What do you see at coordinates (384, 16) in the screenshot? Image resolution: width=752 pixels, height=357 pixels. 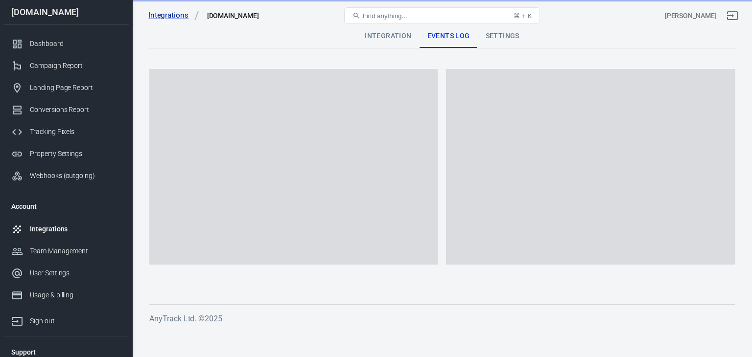 I see `span: Find anything...` at bounding box center [384, 16].